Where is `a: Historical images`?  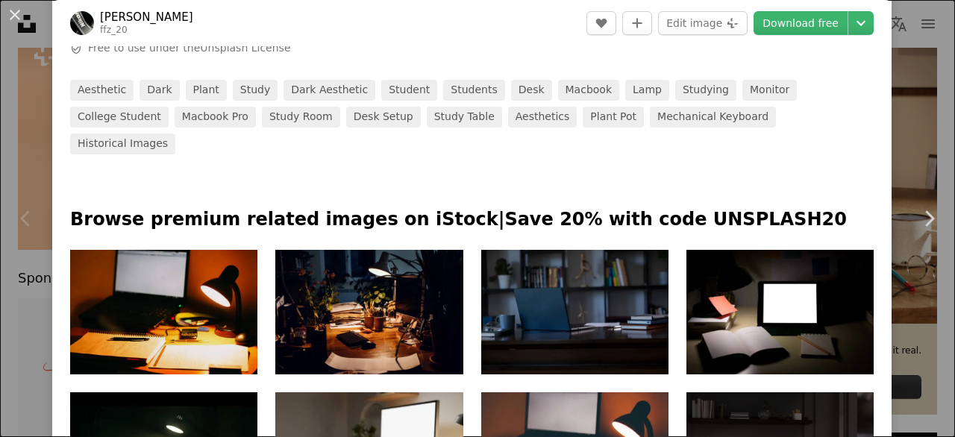 a: Historical images is located at coordinates (122, 144).